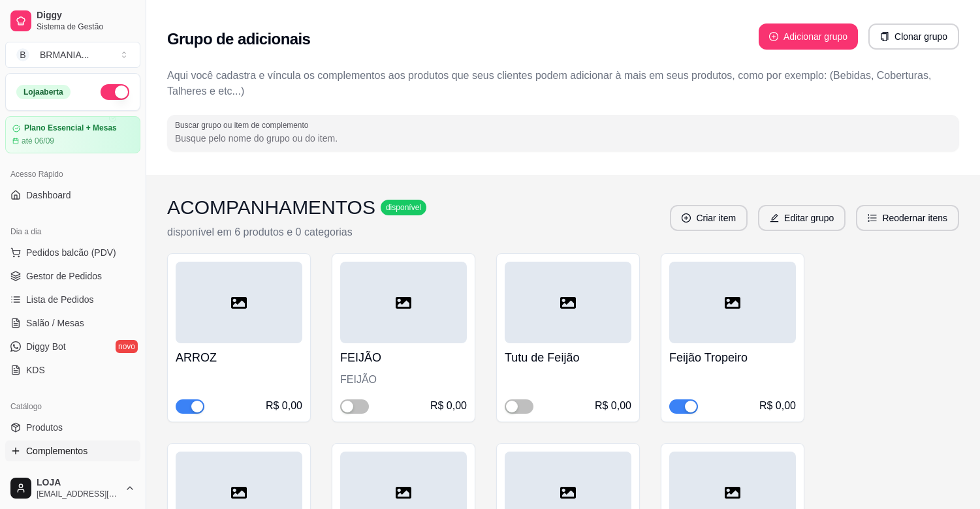 This screenshot has height=509, width=980. Describe the element at coordinates (57, 451) in the screenshot. I see `span: Complementos` at that location.